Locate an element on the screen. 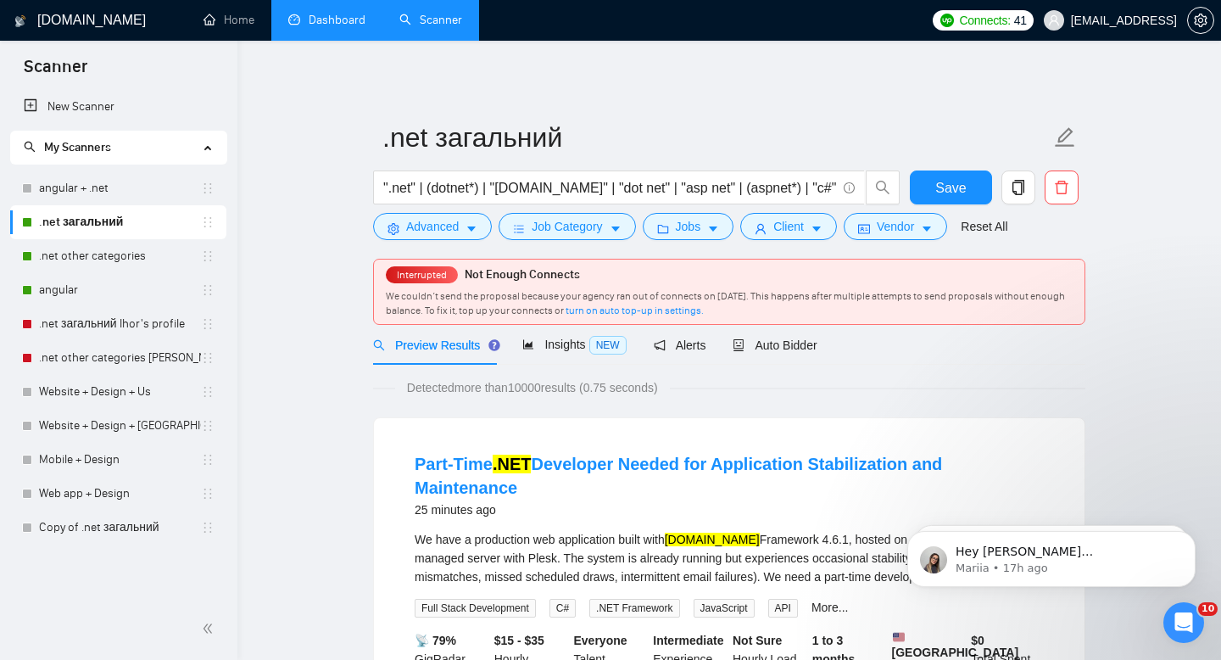 Image resolution: width=1221 pixels, height=660 pixels. mark: .NET is located at coordinates (512, 464).